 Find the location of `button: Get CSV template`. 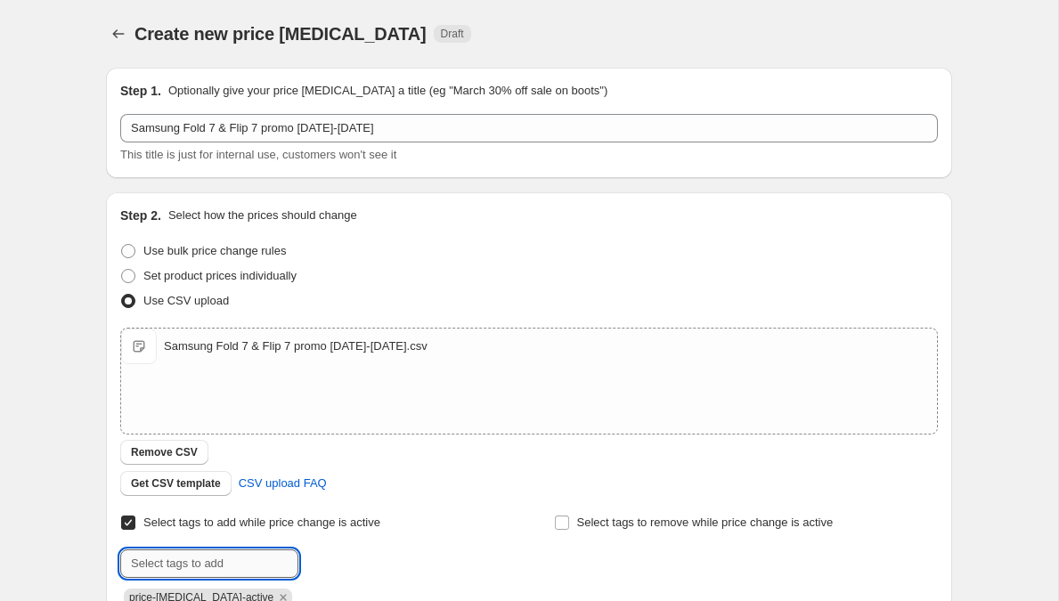

button: Get CSV template is located at coordinates (175, 484).